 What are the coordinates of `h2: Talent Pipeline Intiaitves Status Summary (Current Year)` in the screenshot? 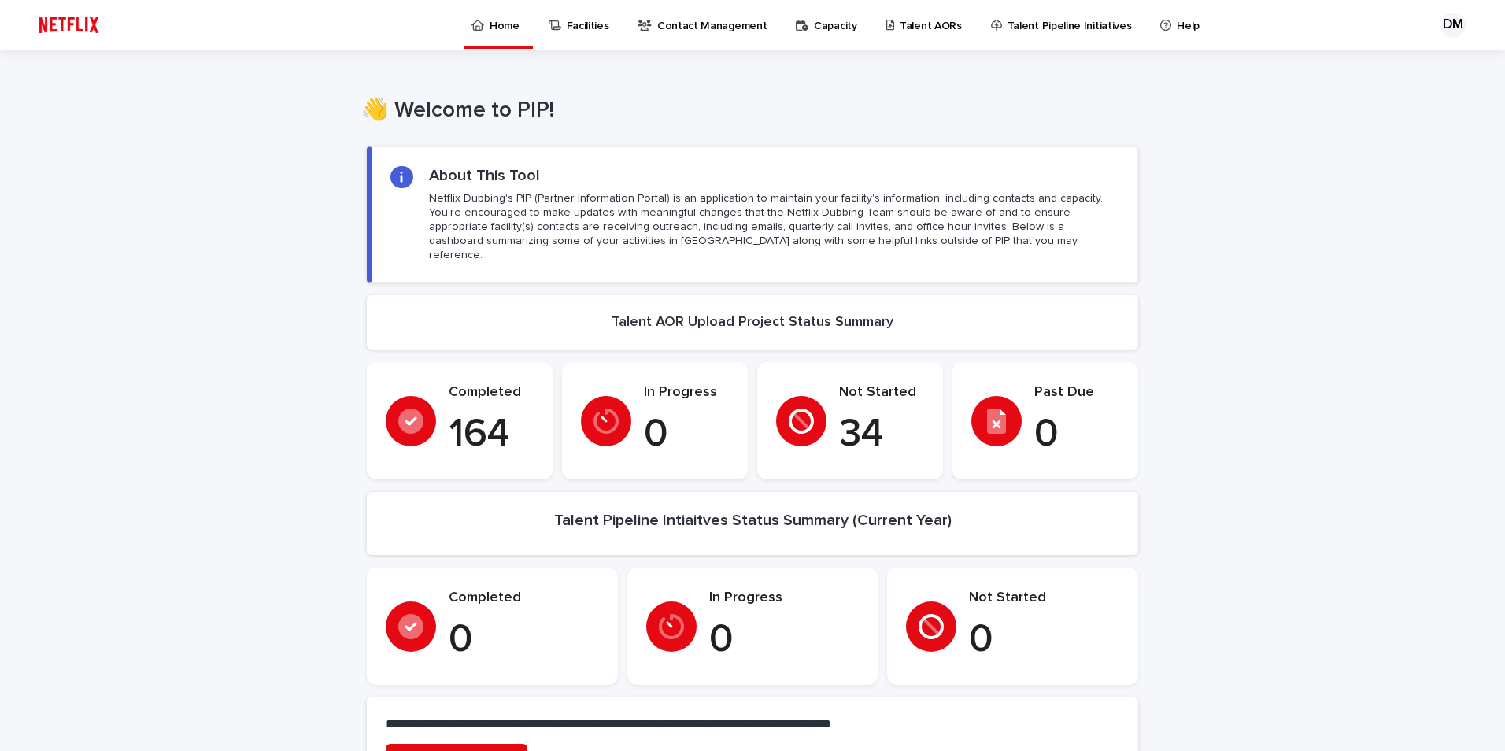 It's located at (752, 520).